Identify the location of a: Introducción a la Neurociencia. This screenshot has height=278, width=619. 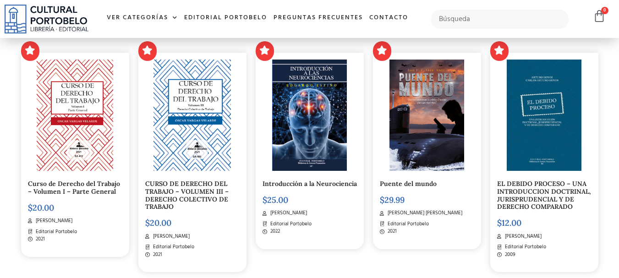
(310, 184).